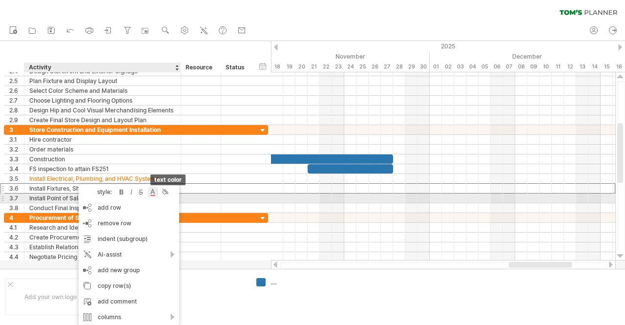 The height and width of the screenshot is (325, 625). What do you see at coordinates (17, 237) in the screenshot?
I see `div: 4.2` at bounding box center [17, 237].